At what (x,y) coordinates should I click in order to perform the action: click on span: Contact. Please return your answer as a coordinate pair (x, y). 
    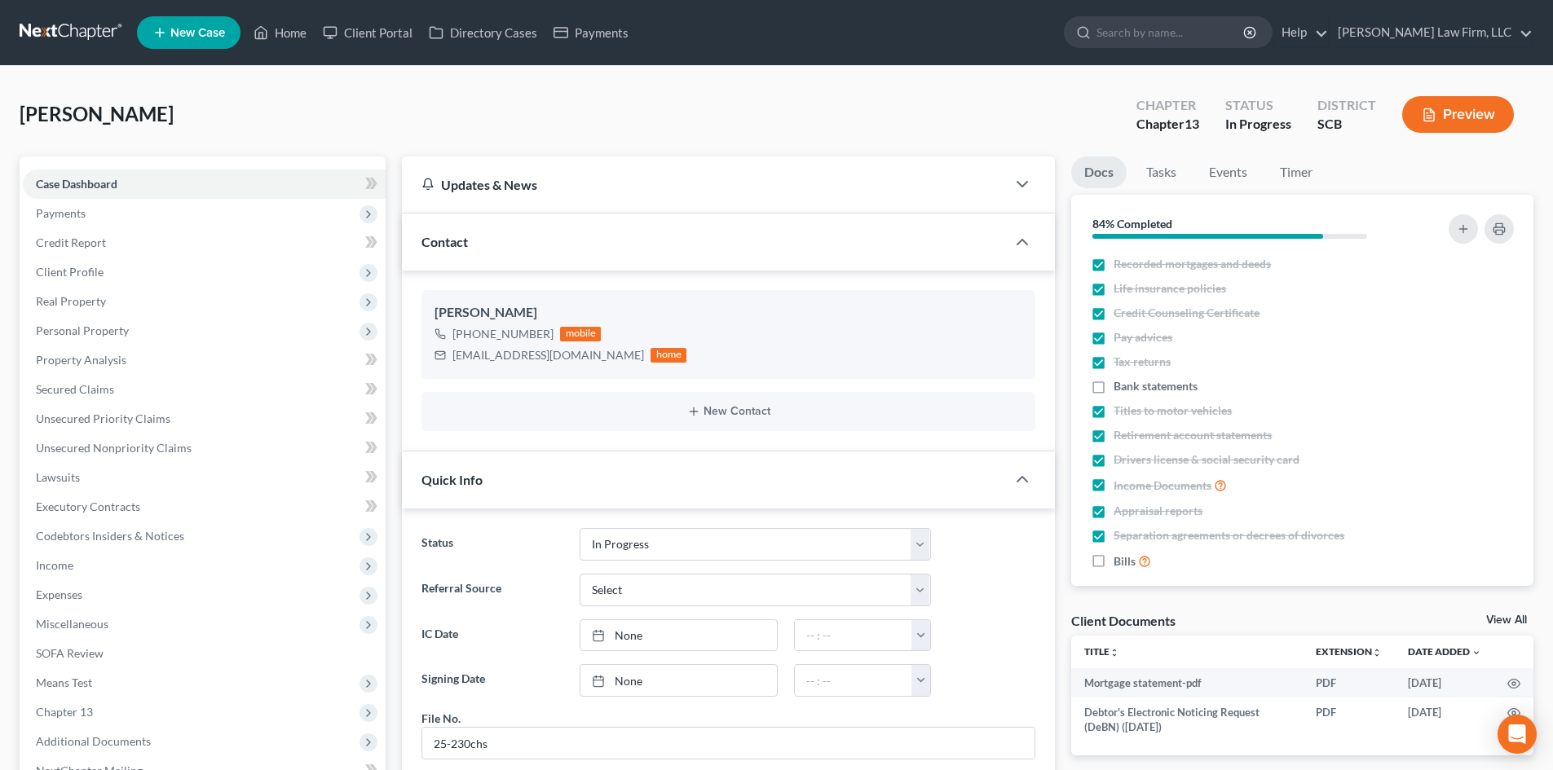
    Looking at the image, I should click on (444, 241).